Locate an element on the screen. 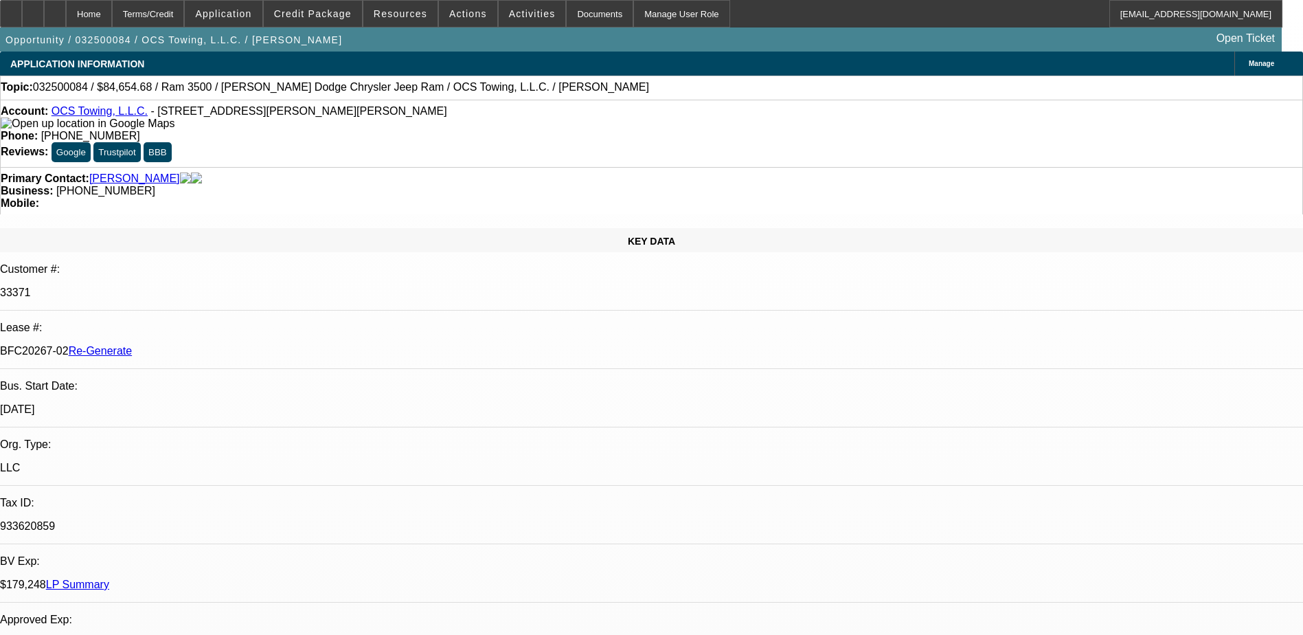 The width and height of the screenshot is (1303, 635). span: Resources is located at coordinates (401, 14).